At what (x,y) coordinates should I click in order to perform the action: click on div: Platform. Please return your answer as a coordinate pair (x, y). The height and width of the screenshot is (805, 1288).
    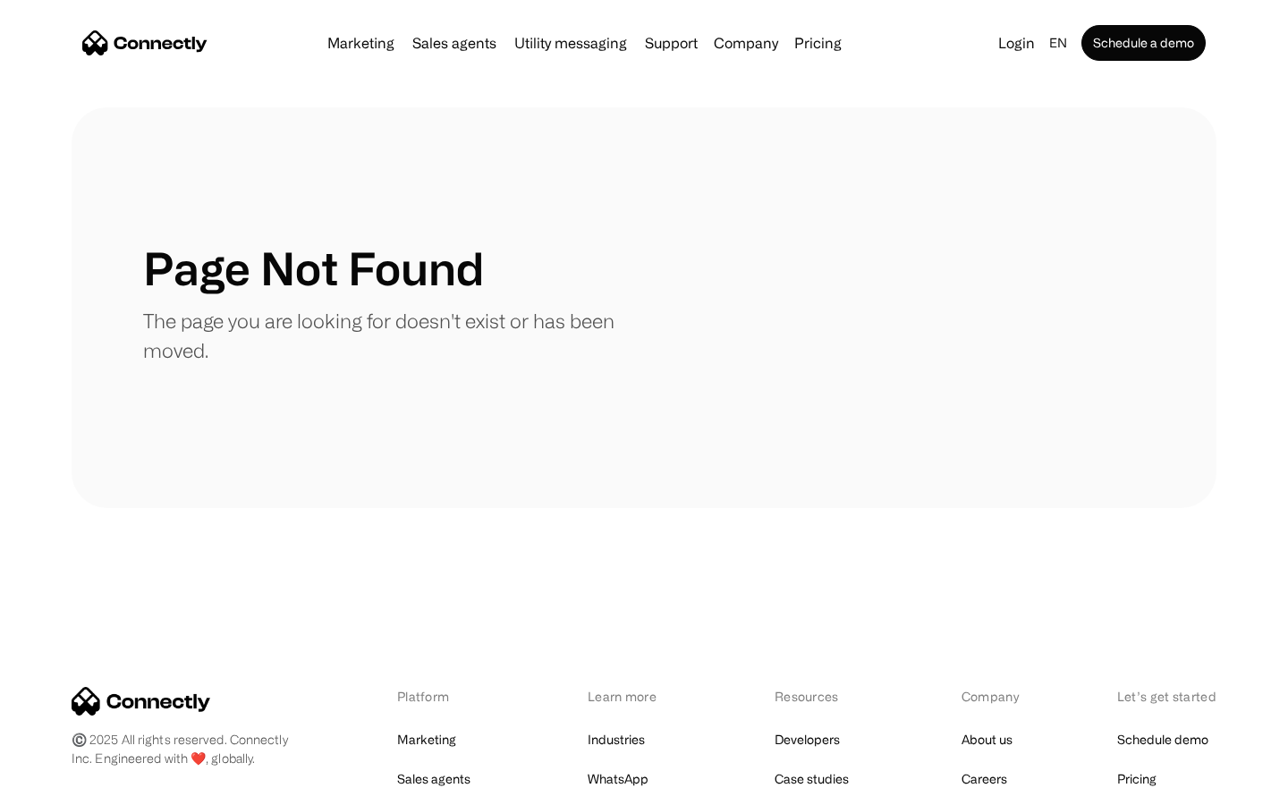
    Looking at the image, I should click on (445, 696).